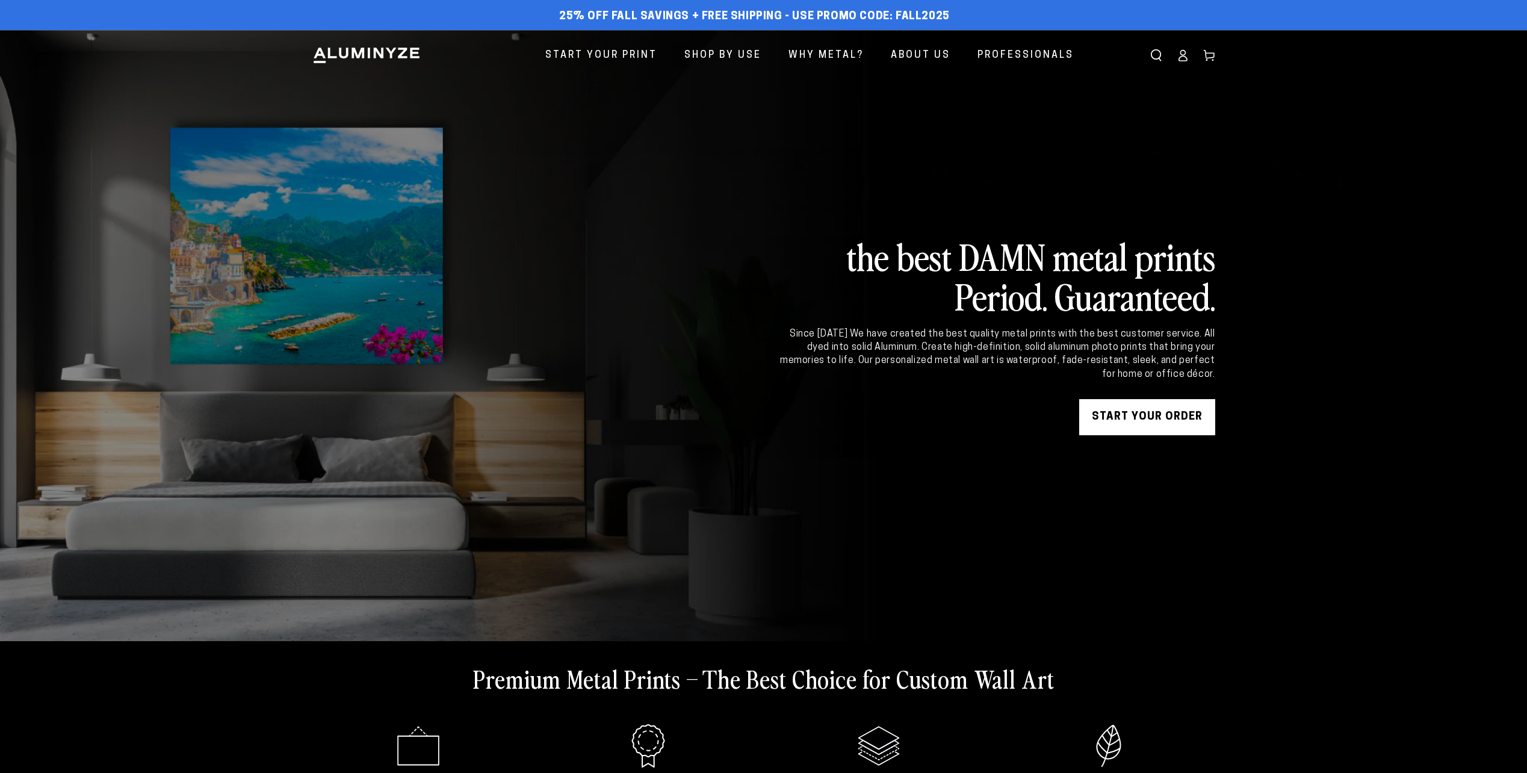 The width and height of the screenshot is (1527, 773). I want to click on a: Professionals, so click(1026, 55).